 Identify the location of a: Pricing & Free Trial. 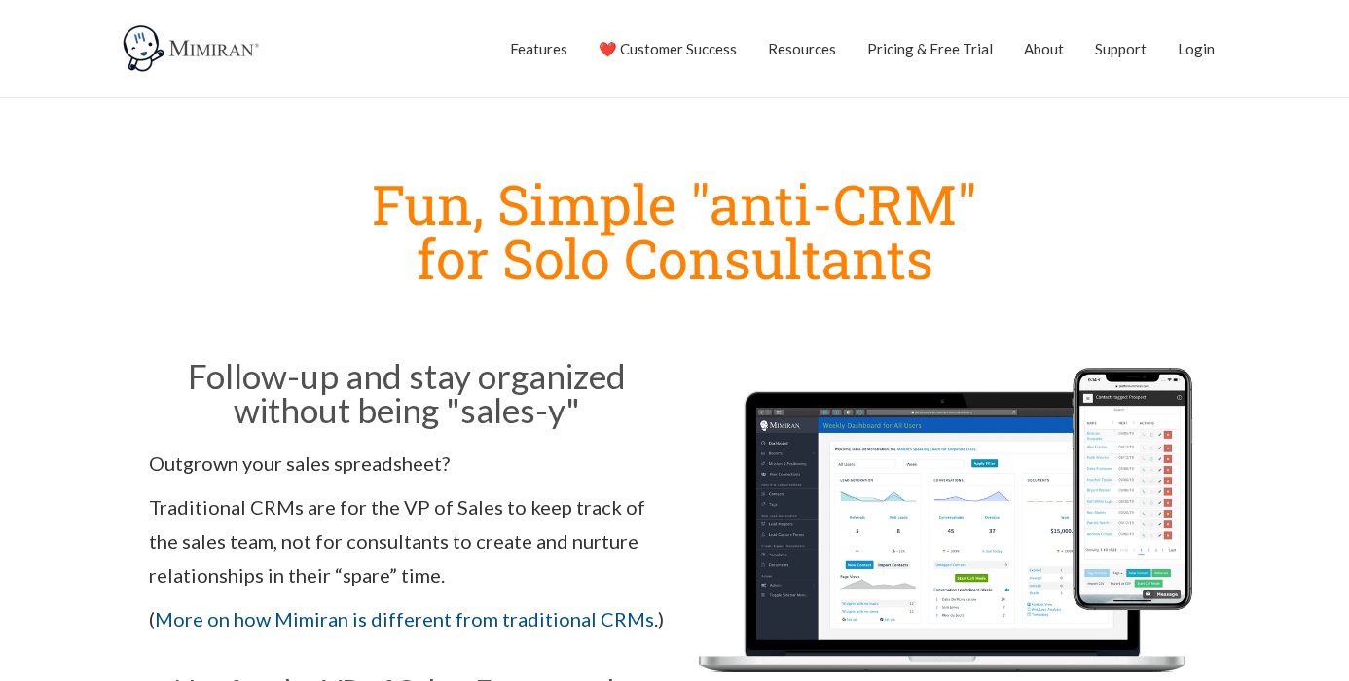
(930, 49).